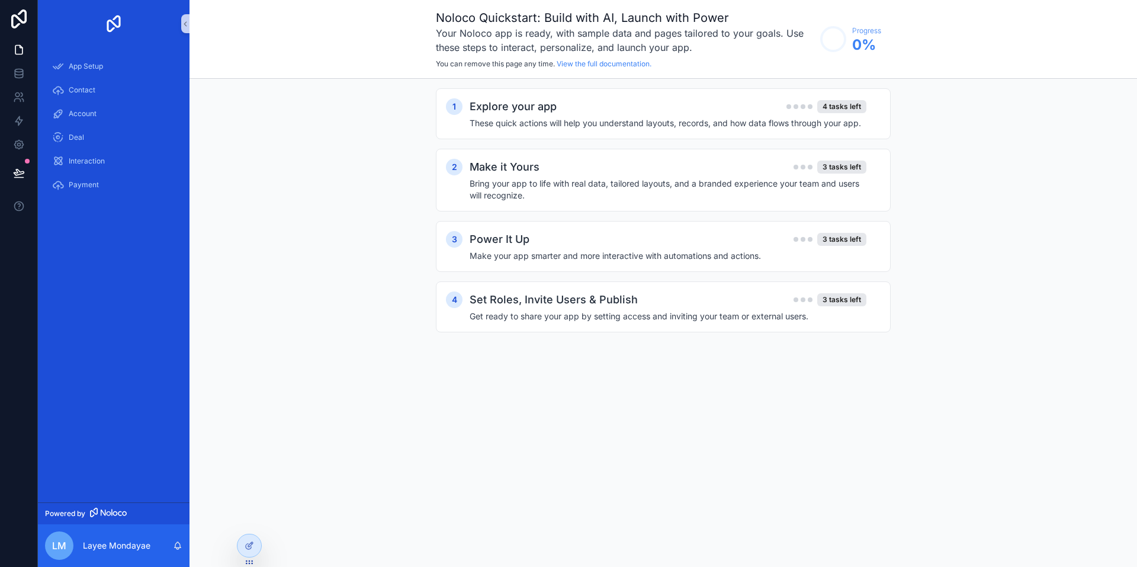 This screenshot has height=567, width=1137. I want to click on a: Powered by, so click(114, 513).